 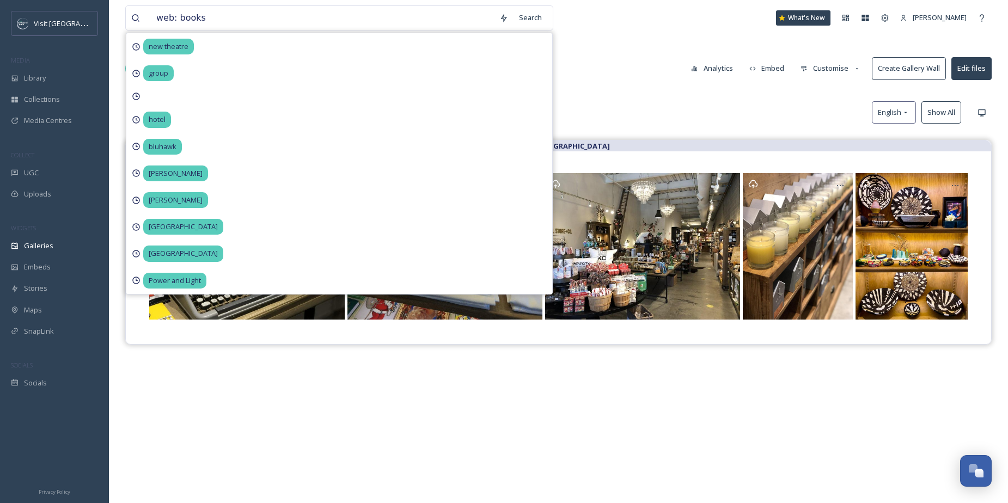 What do you see at coordinates (23, 23) in the screenshot?
I see `img: c3es6xdrejuflcaqpovn.png` at bounding box center [23, 23].